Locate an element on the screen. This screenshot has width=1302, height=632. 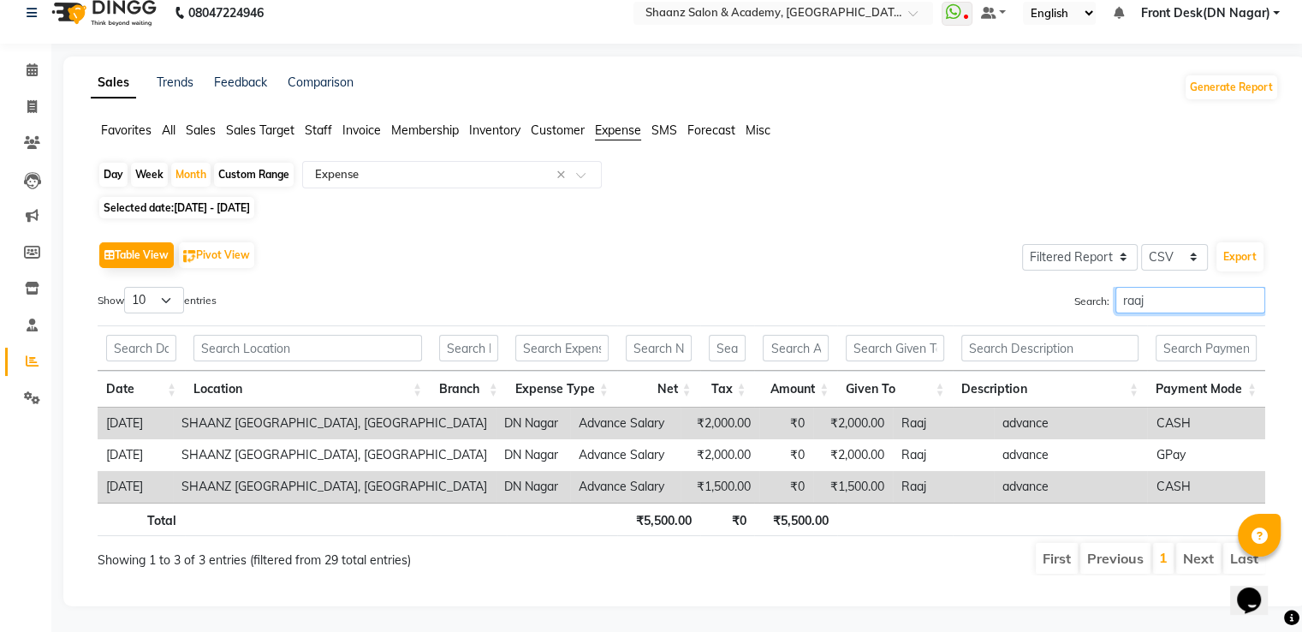
input: Search Given To is located at coordinates (895, 348).